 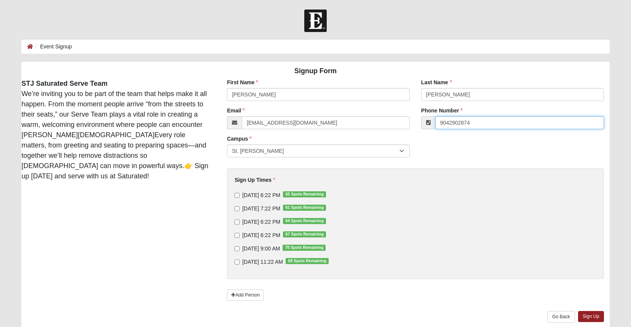 What do you see at coordinates (115, 130) in the screenshot?
I see `div: We’re inviting you to be part of the team that helps make it all happen. From the moment people a...` at bounding box center [115, 130].